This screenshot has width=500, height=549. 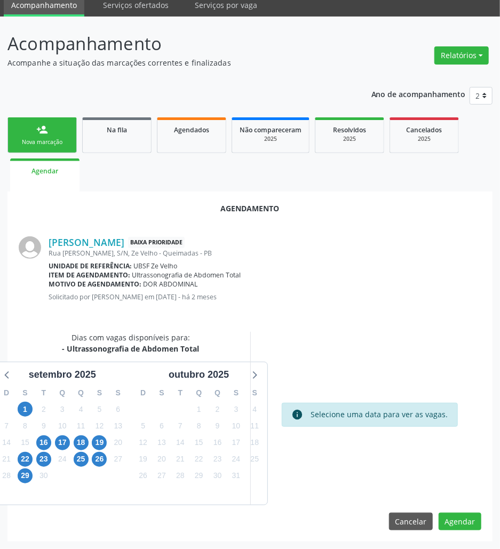 I want to click on span: terça-feira, 16 de setembro de 2025, so click(x=44, y=443).